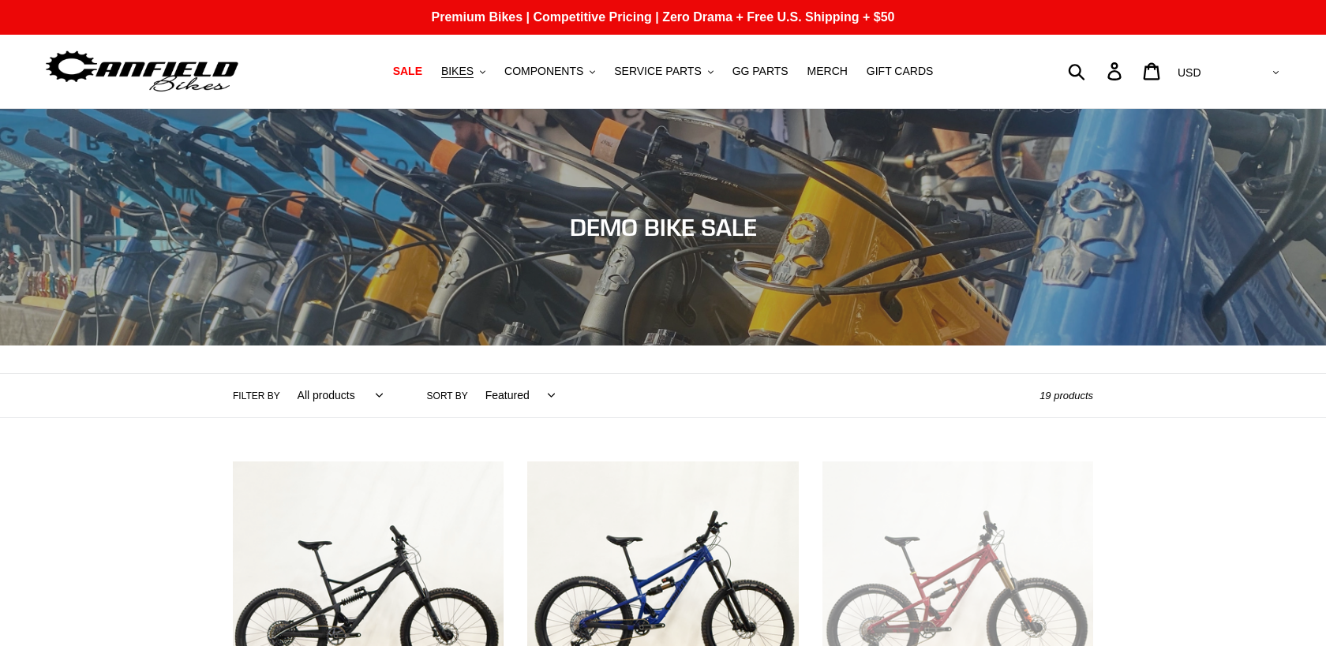 The height and width of the screenshot is (646, 1326). Describe the element at coordinates (1096, 71) in the screenshot. I see `input: Search` at that location.